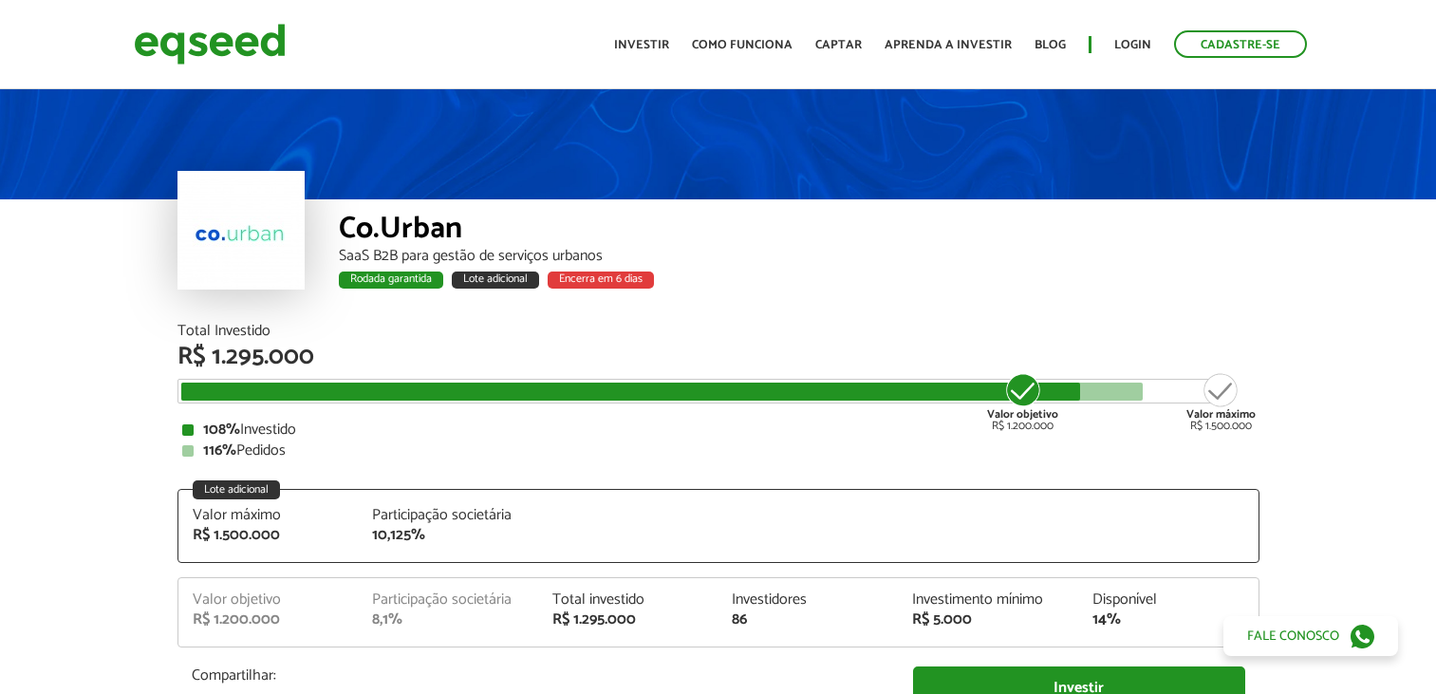 Image resolution: width=1436 pixels, height=694 pixels. What do you see at coordinates (718, 331) in the screenshot?
I see `div: Total Investido` at bounding box center [718, 331].